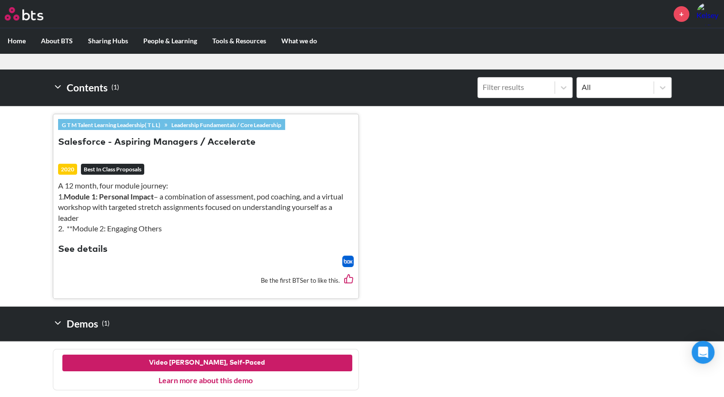 Image resolution: width=724 pixels, height=397 pixels. What do you see at coordinates (239, 41) in the screenshot?
I see `label: Tools & Resources` at bounding box center [239, 41].